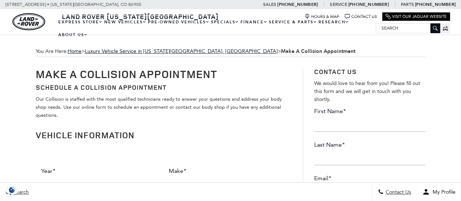 Image resolution: width=461 pixels, height=201 pixels. I want to click on h3: Contact Us, so click(370, 72).